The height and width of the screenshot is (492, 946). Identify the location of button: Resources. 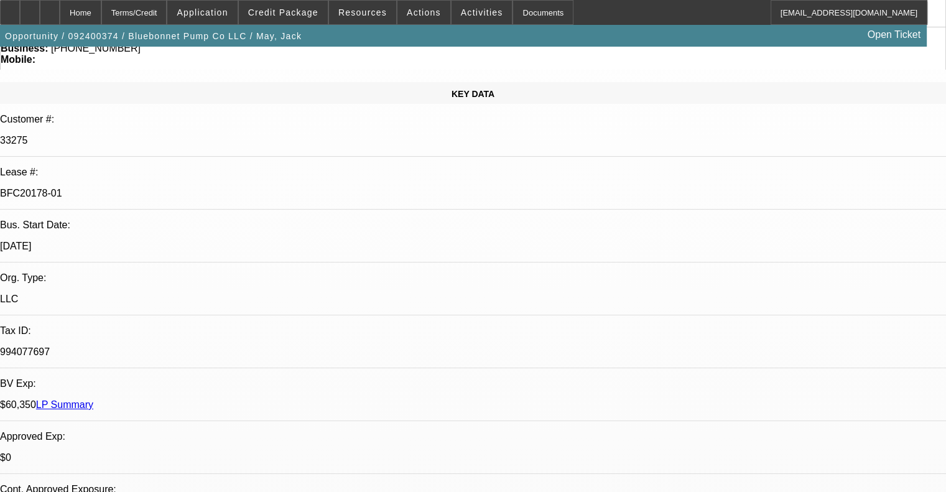
(363, 12).